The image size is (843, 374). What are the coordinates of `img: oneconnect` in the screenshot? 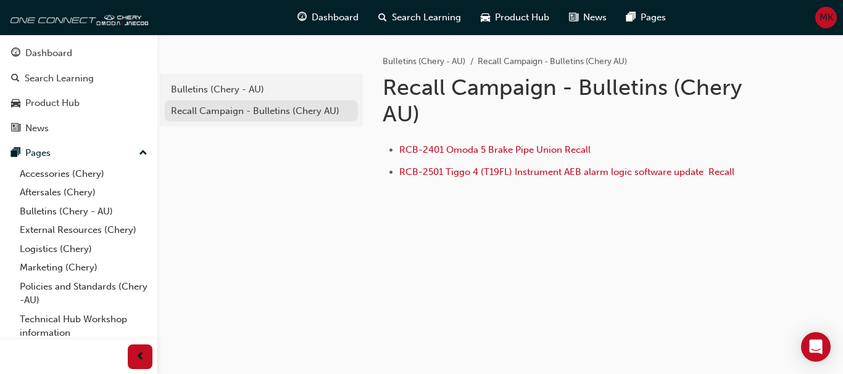 It's located at (77, 17).